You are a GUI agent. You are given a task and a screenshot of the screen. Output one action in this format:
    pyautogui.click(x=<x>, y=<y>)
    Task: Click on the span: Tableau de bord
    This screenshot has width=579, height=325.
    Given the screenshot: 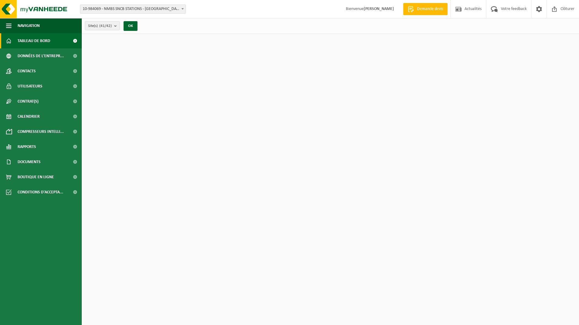 What is the action you would take?
    pyautogui.click(x=34, y=41)
    